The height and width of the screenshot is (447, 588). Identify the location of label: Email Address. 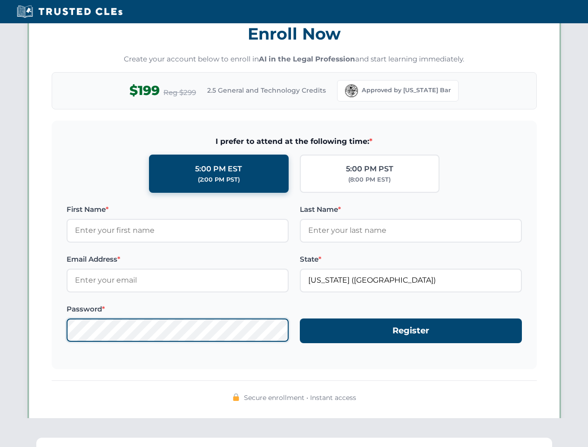
(177, 259).